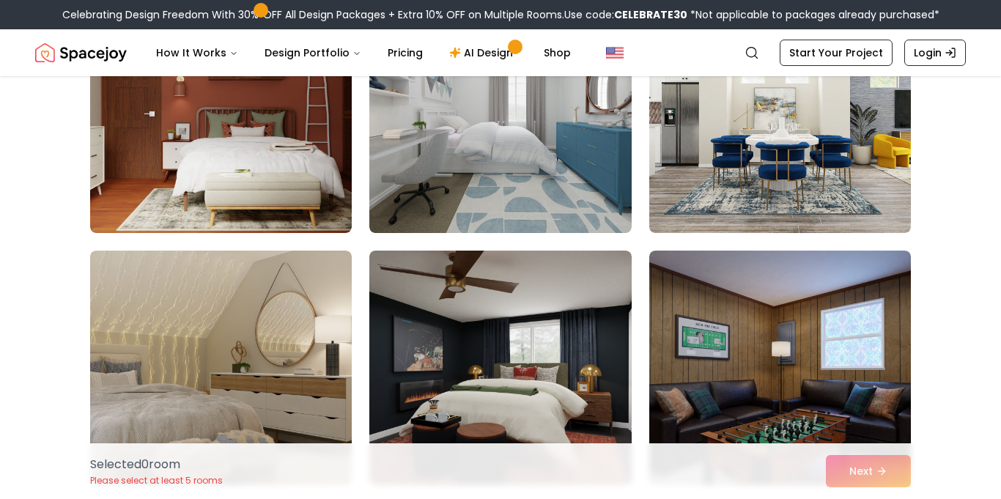 Image resolution: width=1001 pixels, height=499 pixels. What do you see at coordinates (405, 53) in the screenshot?
I see `a: Pricing` at bounding box center [405, 53].